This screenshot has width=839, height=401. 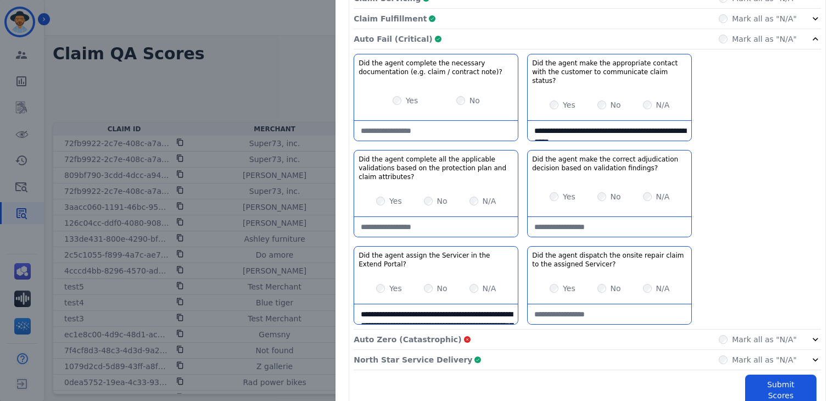 What do you see at coordinates (436, 260) in the screenshot?
I see `h3: Did the agent assign the Servicer in the Extend Portal?` at bounding box center [436, 260].